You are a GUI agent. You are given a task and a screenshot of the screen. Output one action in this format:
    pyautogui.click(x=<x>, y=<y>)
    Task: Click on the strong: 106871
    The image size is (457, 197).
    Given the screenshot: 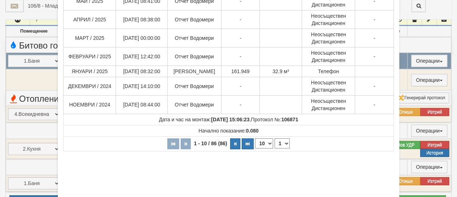 What is the action you would take?
    pyautogui.click(x=290, y=119)
    